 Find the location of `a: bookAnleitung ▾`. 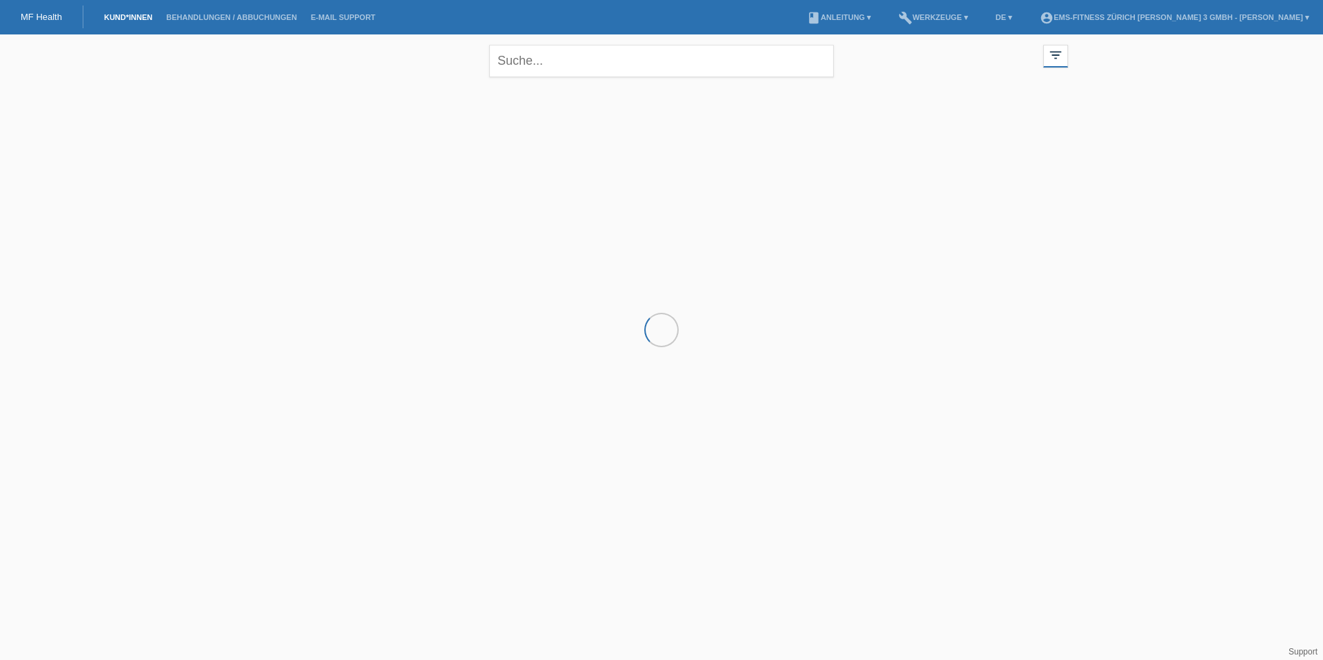

a: bookAnleitung ▾ is located at coordinates (839, 17).